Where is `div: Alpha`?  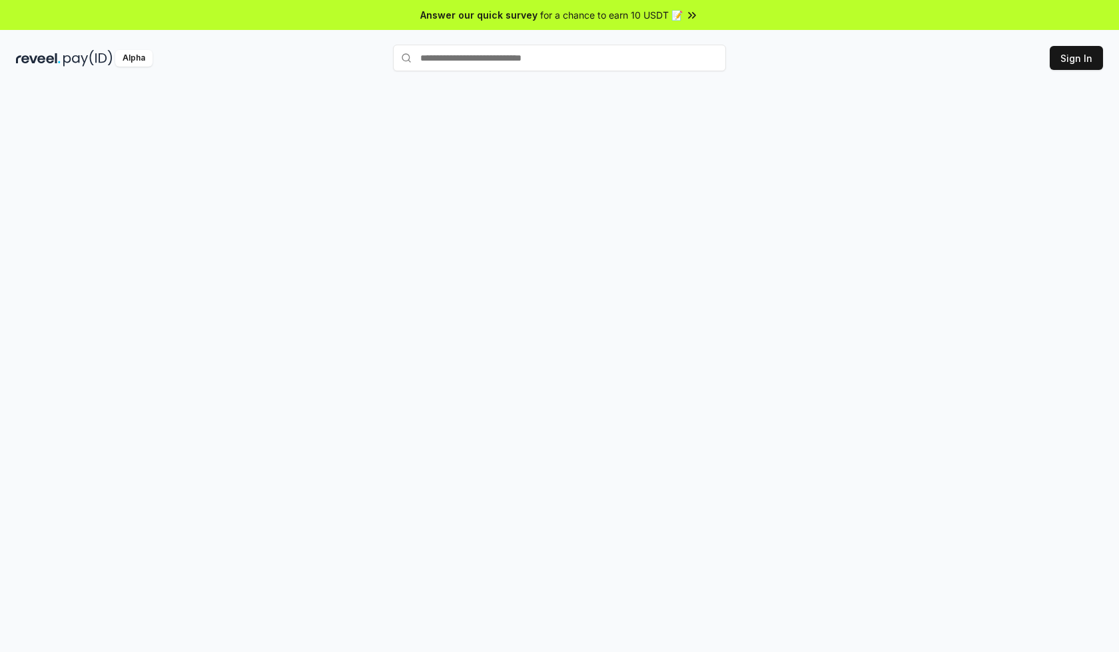
div: Alpha is located at coordinates (134, 58).